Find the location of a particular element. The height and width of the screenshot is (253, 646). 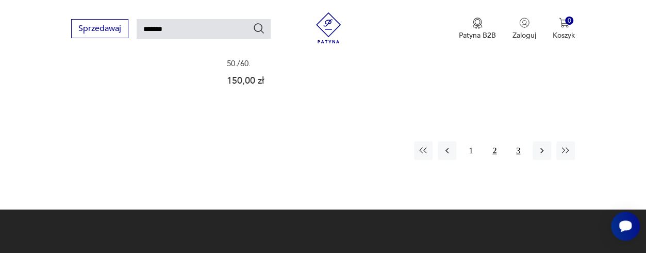

div: 0 is located at coordinates (569, 21).